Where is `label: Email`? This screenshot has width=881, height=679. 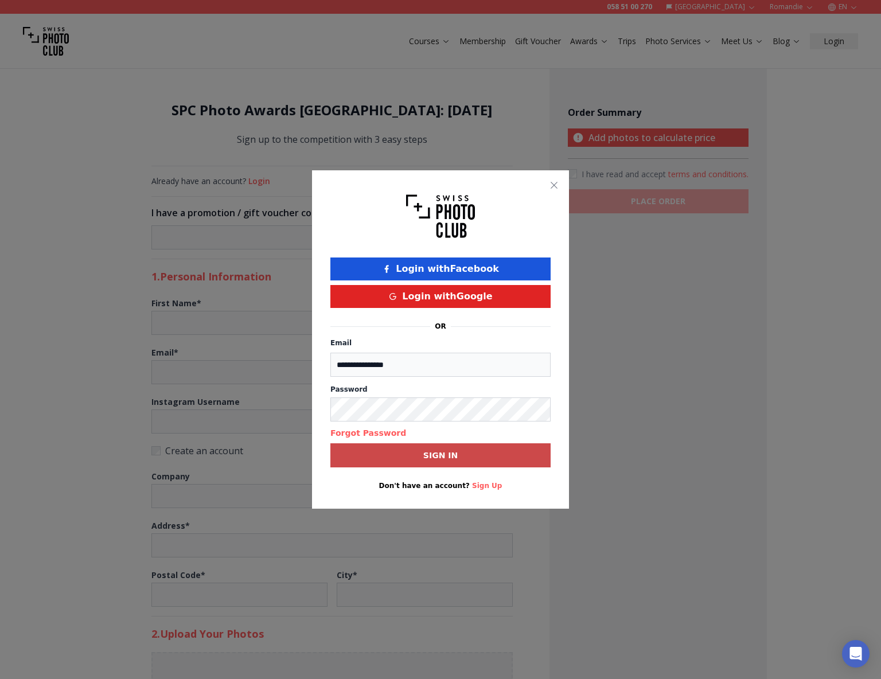
label: Email is located at coordinates (341, 343).